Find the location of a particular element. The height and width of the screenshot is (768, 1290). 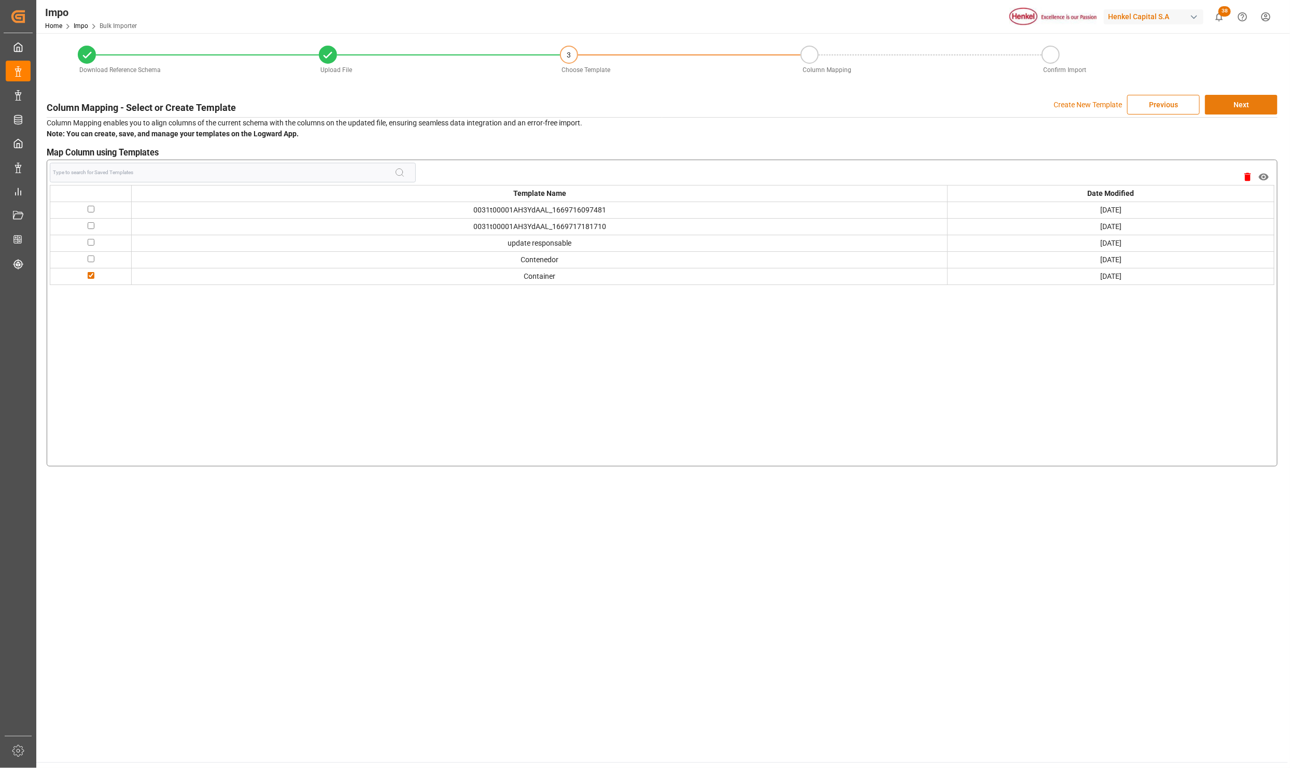

strong: Note: You can create, save, and manage your templates on the Logward App. is located at coordinates (173, 134).